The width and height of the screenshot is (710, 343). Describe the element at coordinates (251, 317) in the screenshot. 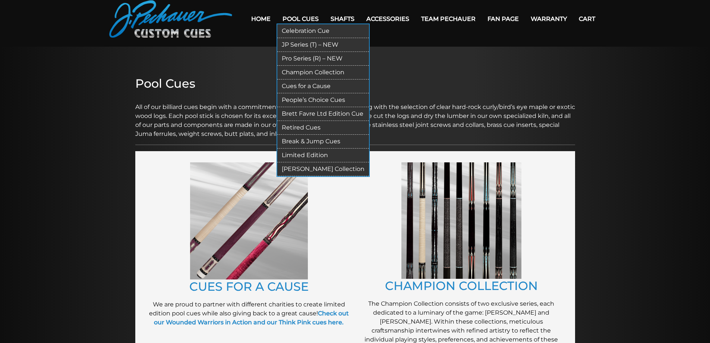

I see `strong: Check out our Wounded Warriors in Action and our Think Pink cues here.` at that location.